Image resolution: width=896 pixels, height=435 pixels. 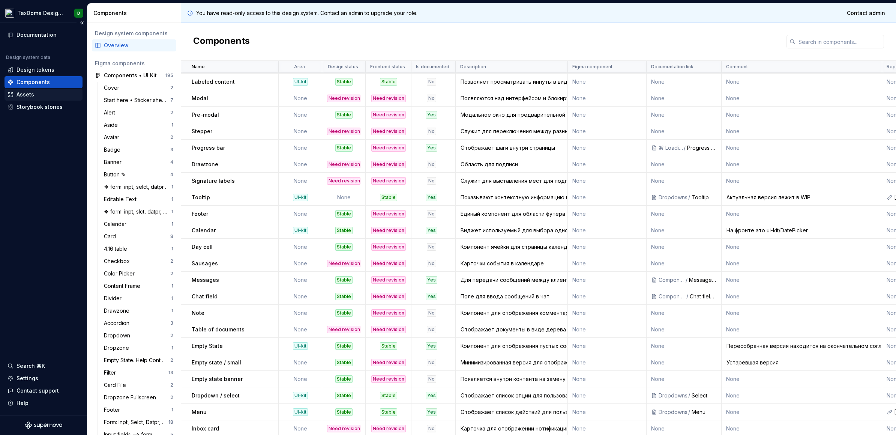 I want to click on div: Editable Text, so click(x=121, y=199).